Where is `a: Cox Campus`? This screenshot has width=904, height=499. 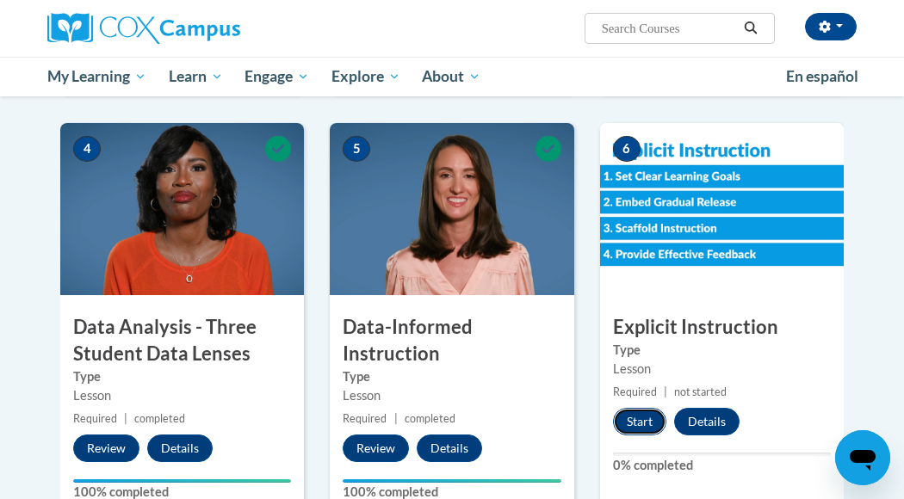
a: Cox Campus is located at coordinates (173, 28).